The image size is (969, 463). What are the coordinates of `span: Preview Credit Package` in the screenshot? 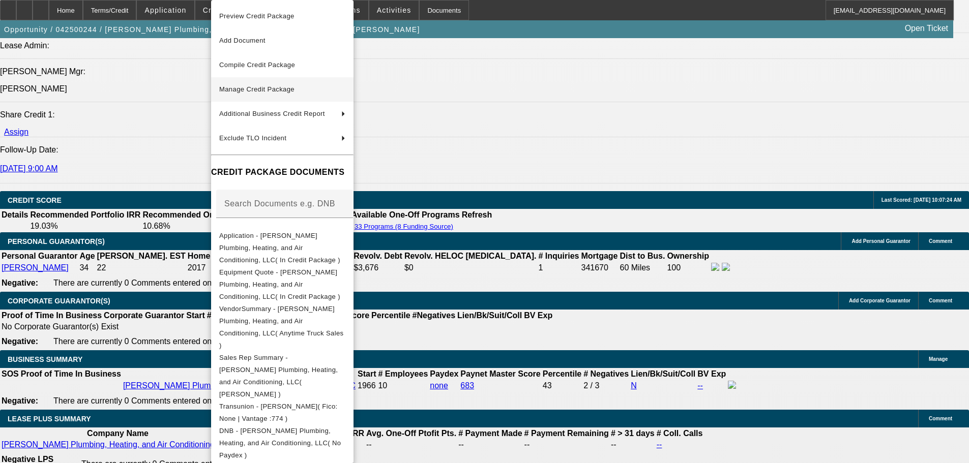 It's located at (257, 16).